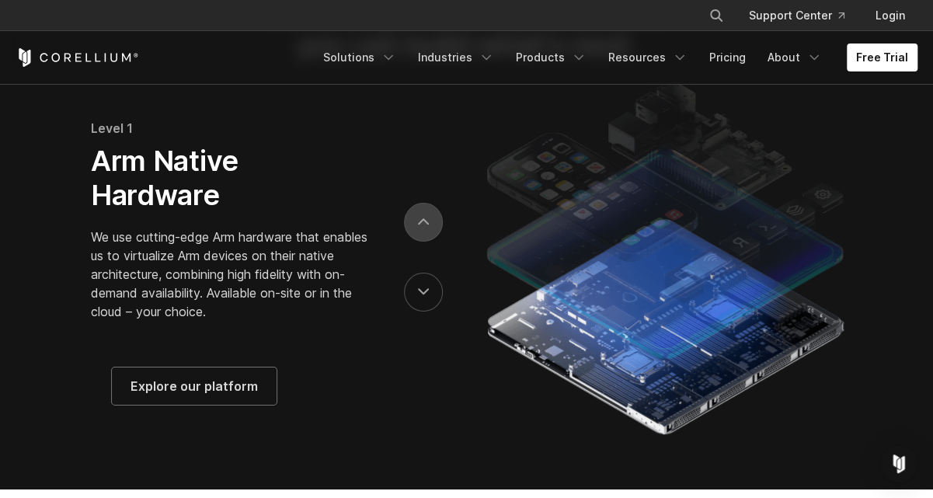 The image size is (933, 498). I want to click on a: Explore our platform, so click(194, 386).